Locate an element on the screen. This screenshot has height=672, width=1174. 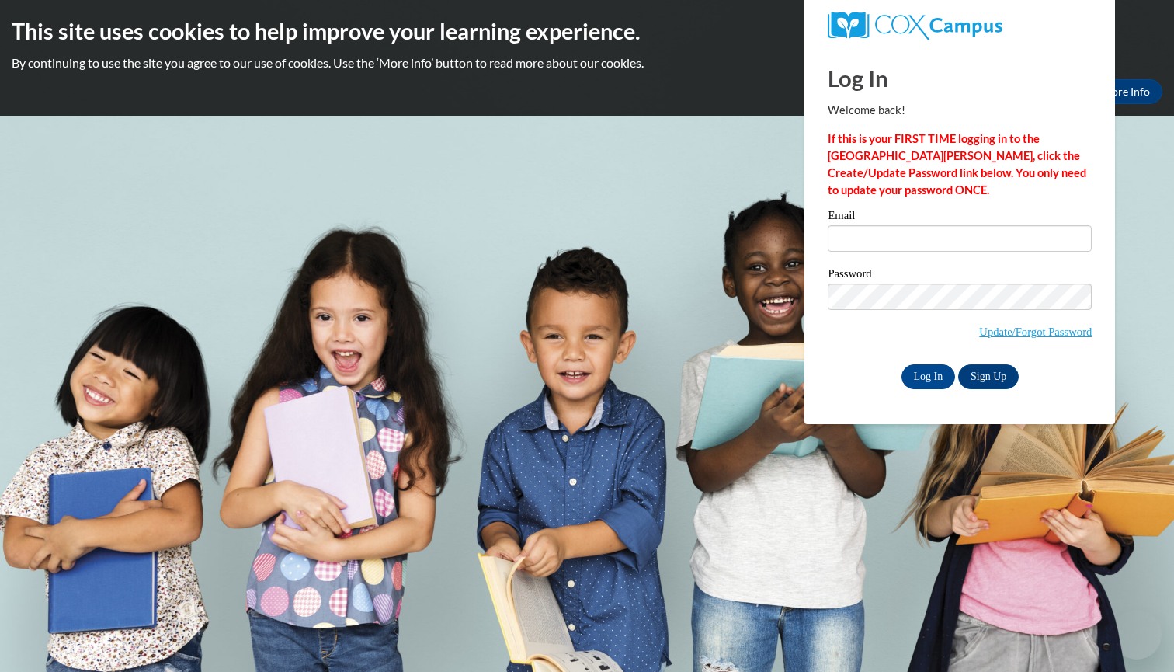
input: Log In is located at coordinates (929, 377).